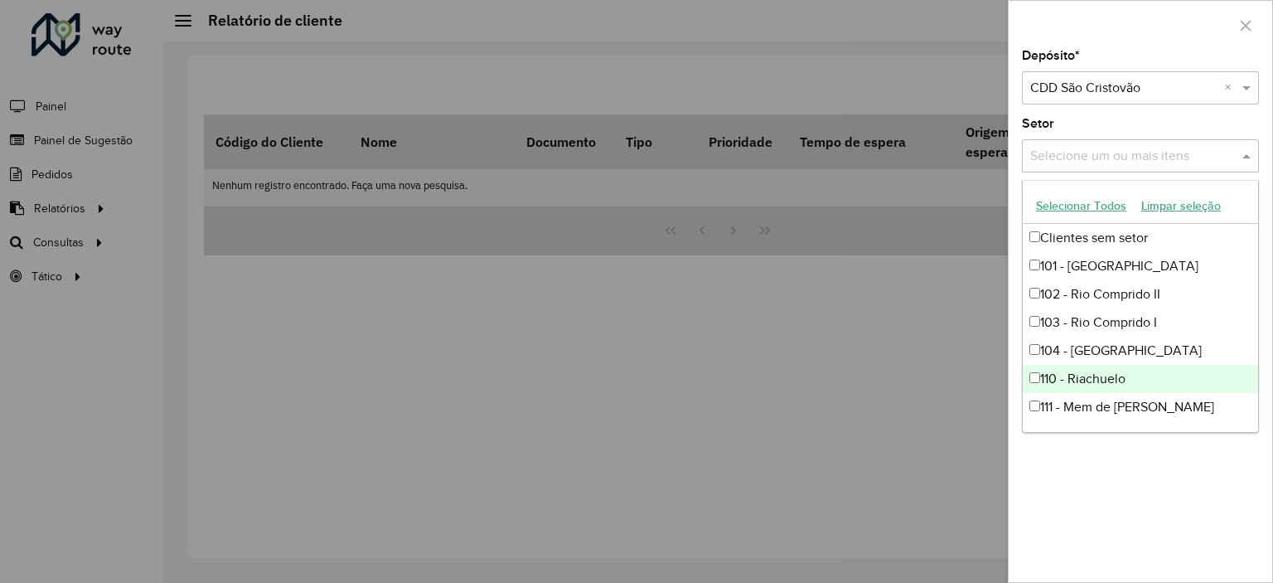  I want to click on label: Setor, so click(1038, 124).